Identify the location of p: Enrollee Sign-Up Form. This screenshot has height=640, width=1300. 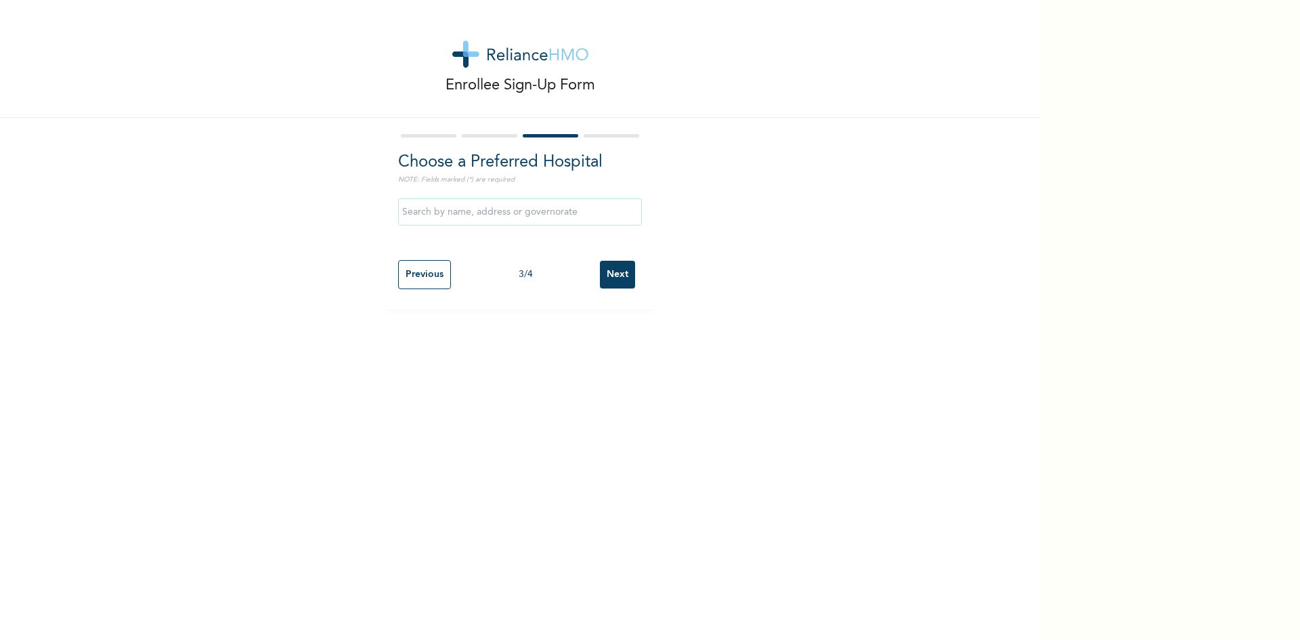
(520, 85).